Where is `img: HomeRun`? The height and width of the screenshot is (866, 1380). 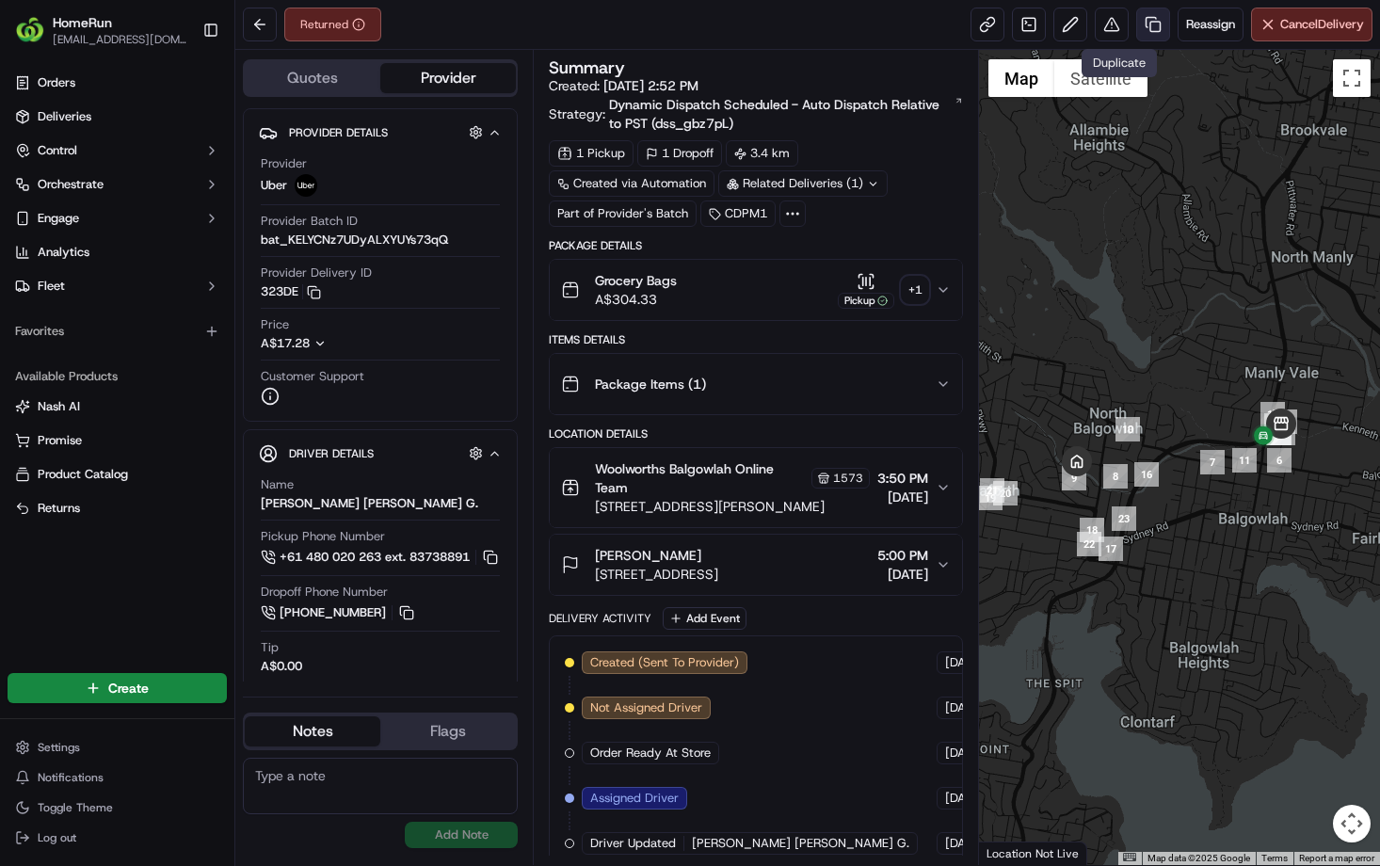 img: HomeRun is located at coordinates (30, 30).